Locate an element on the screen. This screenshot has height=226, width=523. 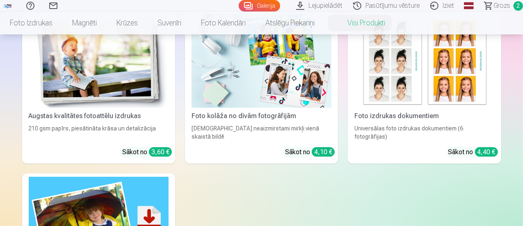
a: Foto kalendāri is located at coordinates (223, 23).